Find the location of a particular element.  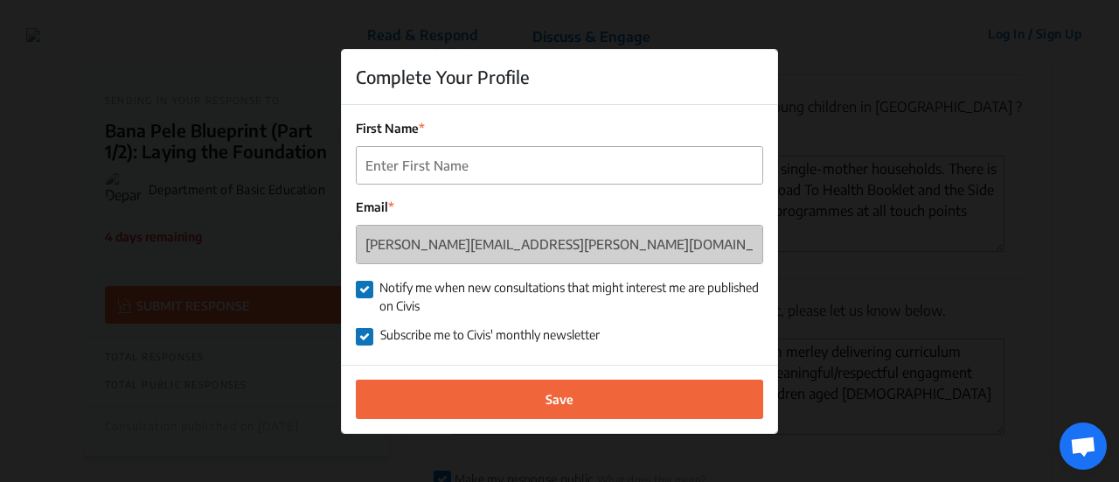

label: Notify me when new consultations that might interest me are published on Civis is located at coordinates (571, 296).